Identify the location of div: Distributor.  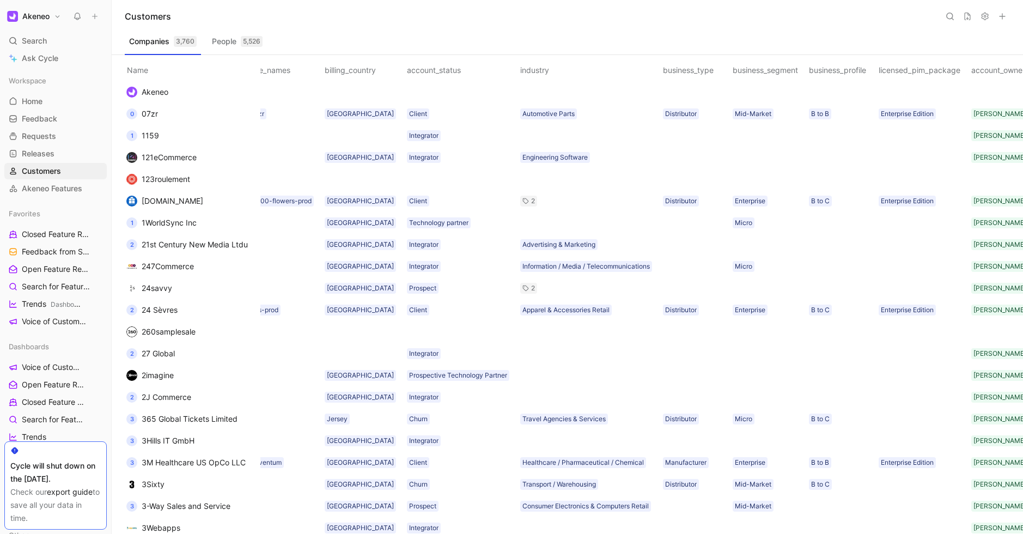
(681, 310).